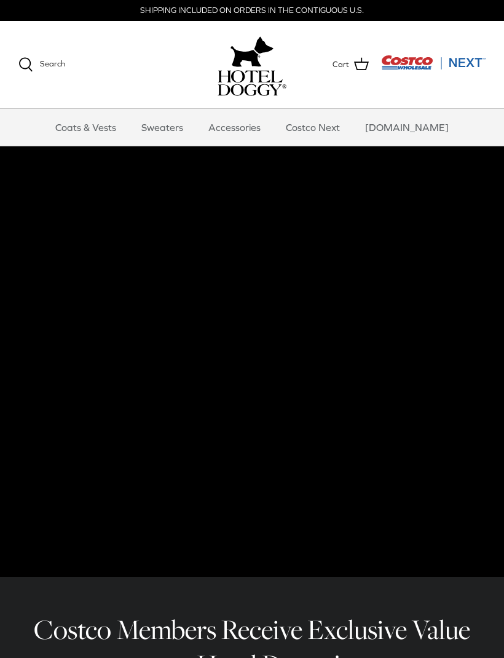 The width and height of the screenshot is (504, 658). Describe the element at coordinates (341, 65) in the screenshot. I see `span: Cart` at that location.